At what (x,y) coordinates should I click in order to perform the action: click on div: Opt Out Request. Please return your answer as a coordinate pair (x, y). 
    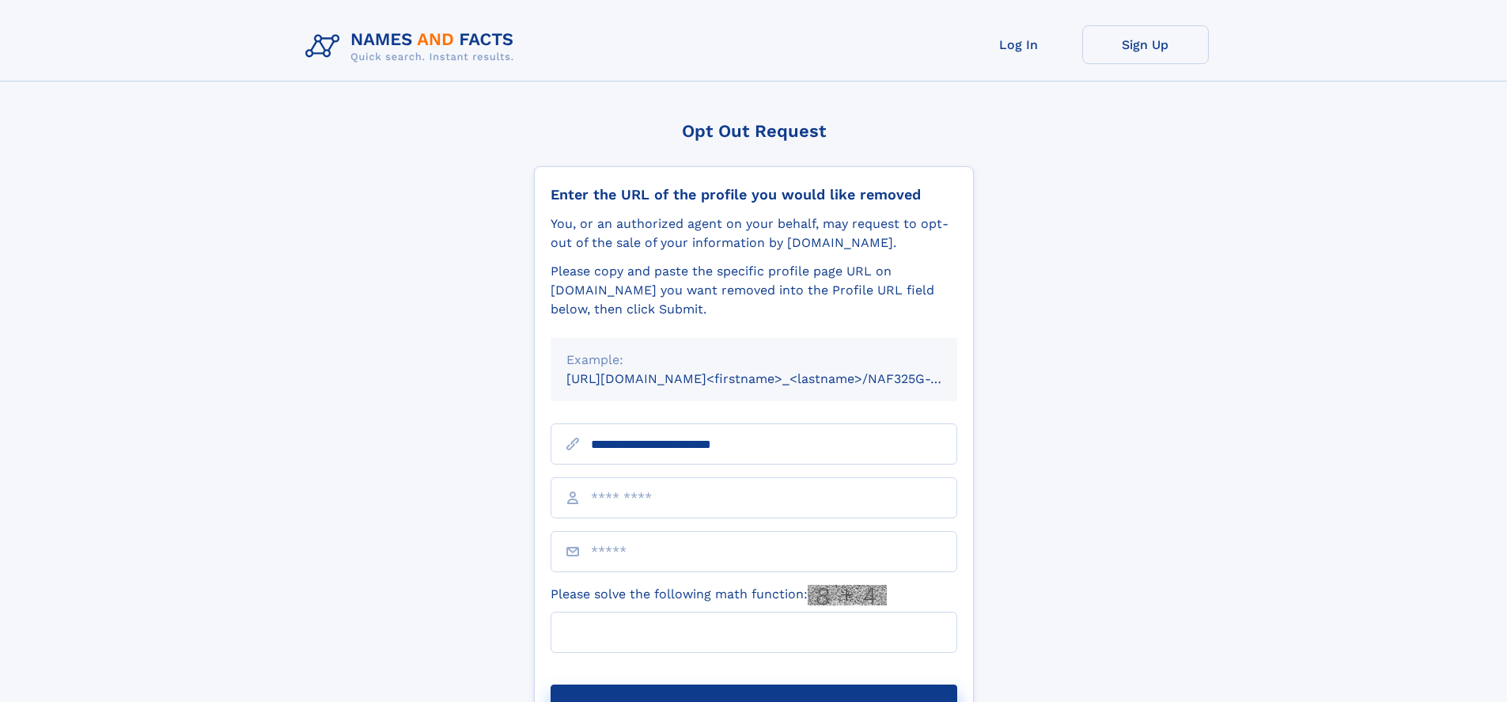
    Looking at the image, I should click on (754, 130).